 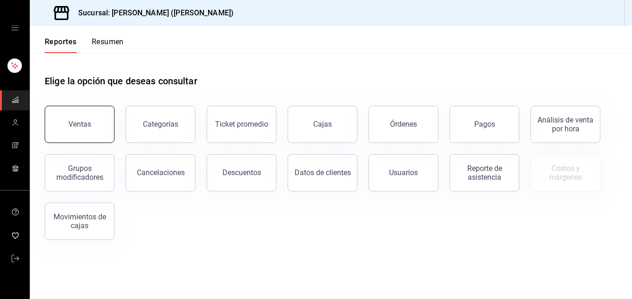 I want to click on button: Descuentos, so click(x=241, y=173).